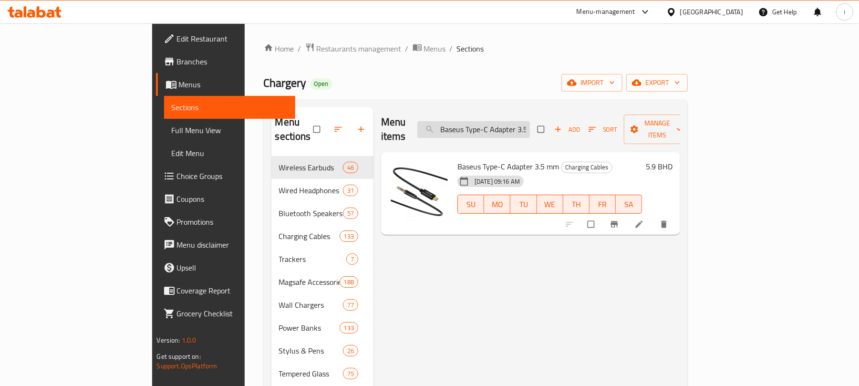  I want to click on span: 57, so click(351, 213).